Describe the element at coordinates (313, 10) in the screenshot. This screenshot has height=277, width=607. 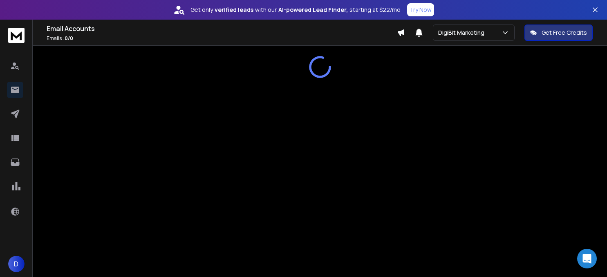
I see `strong: AI-powered Lead Finder,` at that location.